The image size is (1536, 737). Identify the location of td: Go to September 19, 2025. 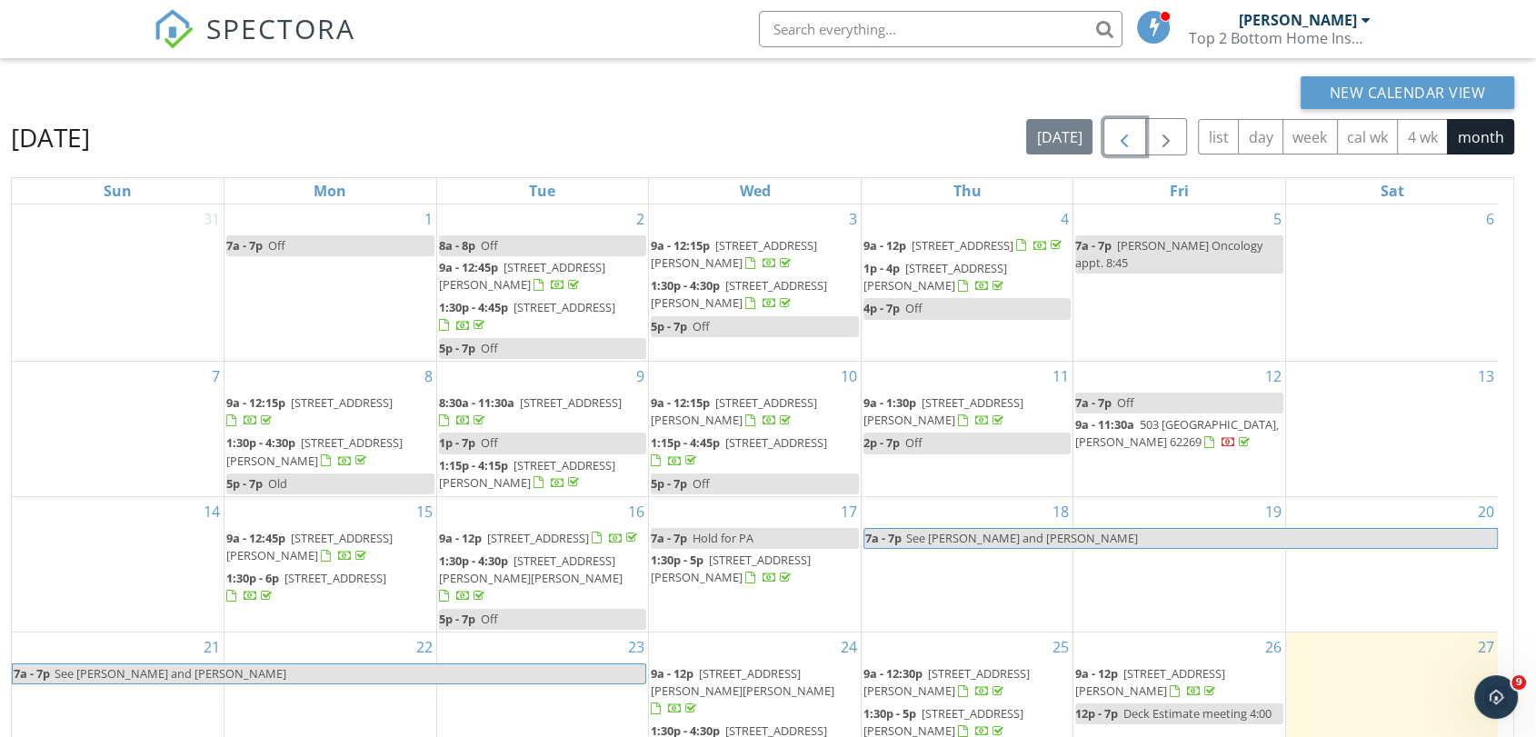
(1180, 563).